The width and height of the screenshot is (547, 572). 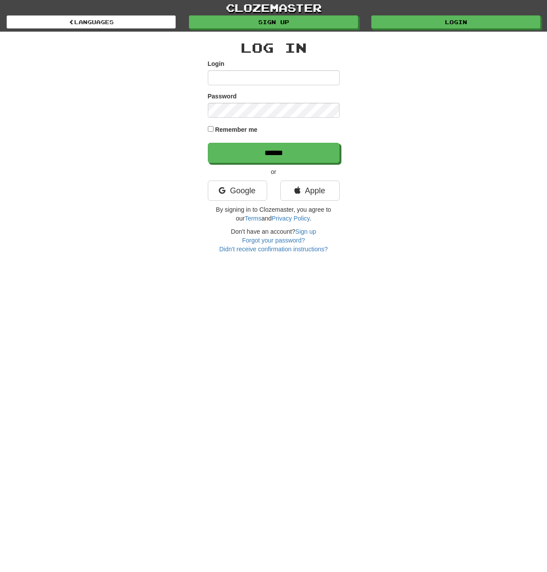 What do you see at coordinates (91, 22) in the screenshot?
I see `a: Languages` at bounding box center [91, 22].